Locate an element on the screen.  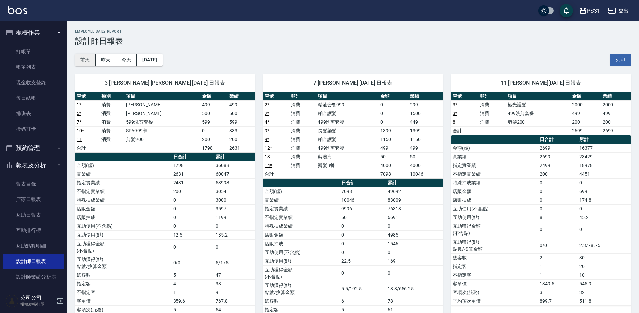
td: 1546 is located at coordinates (414, 244).